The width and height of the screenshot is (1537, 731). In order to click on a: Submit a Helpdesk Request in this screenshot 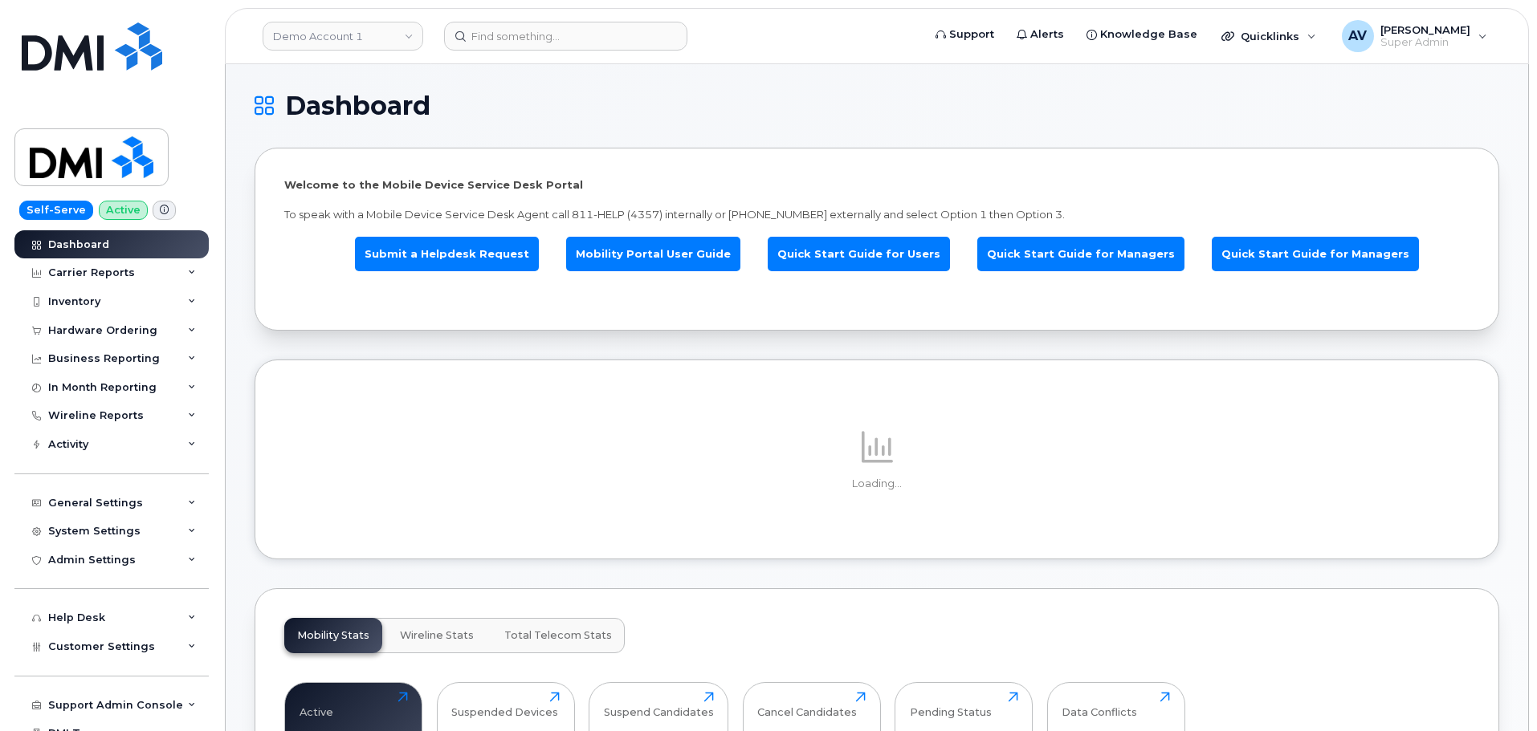, I will do `click(446, 254)`.